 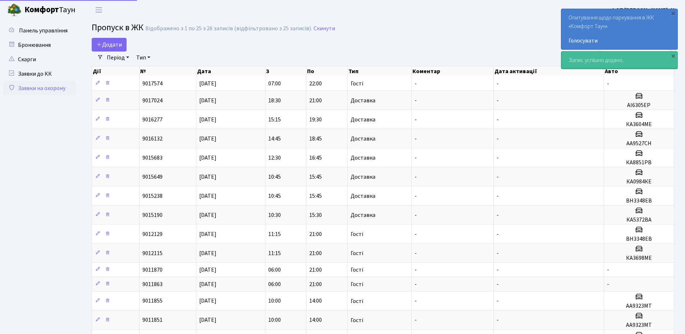 What do you see at coordinates (153, 270) in the screenshot?
I see `span: 9011870` at bounding box center [153, 270].